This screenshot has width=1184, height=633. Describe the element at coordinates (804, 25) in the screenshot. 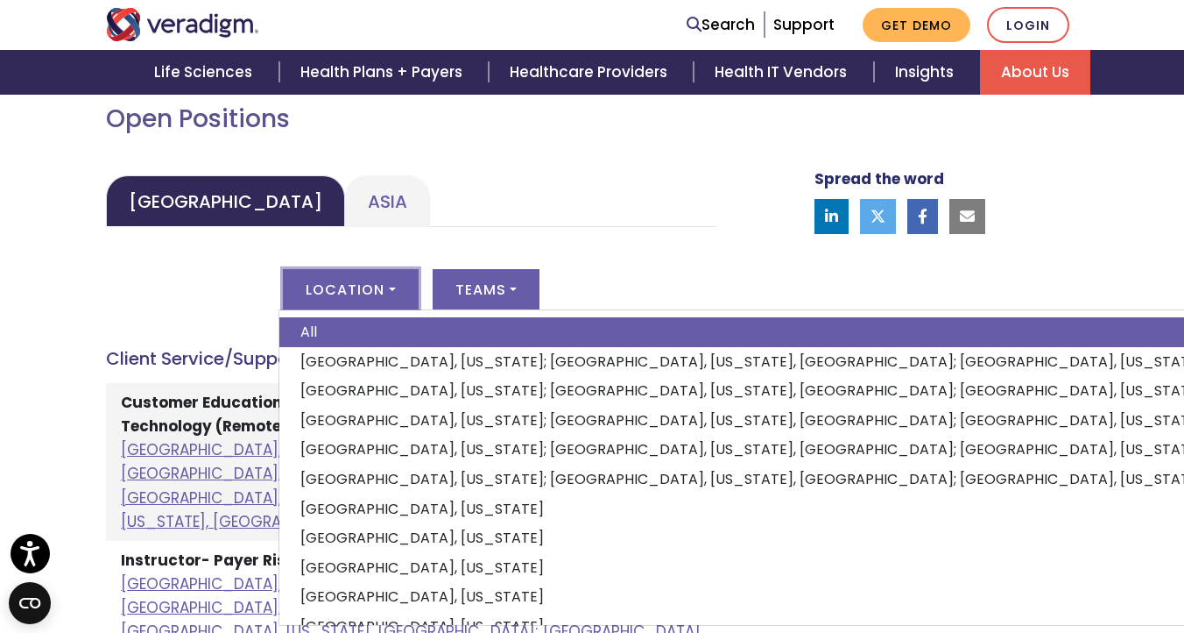

I see `a: Support` at that location.